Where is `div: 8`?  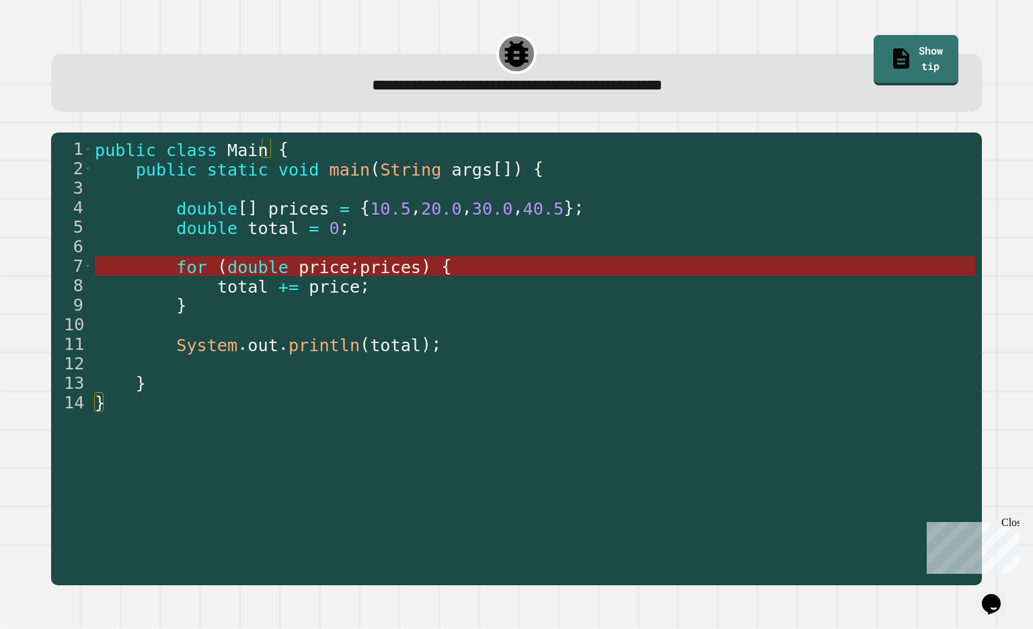
div: 8 is located at coordinates (71, 285).